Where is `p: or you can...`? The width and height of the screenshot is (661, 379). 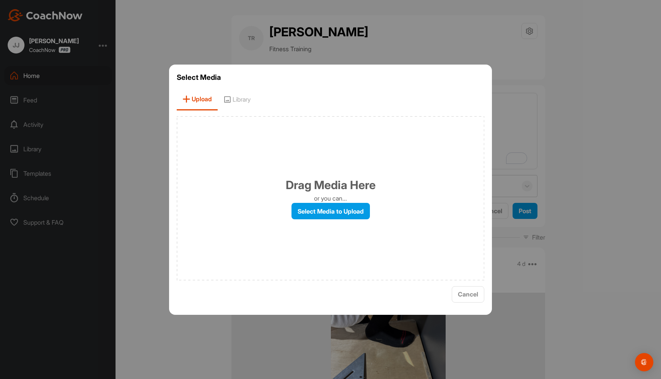 p: or you can... is located at coordinates (330, 198).